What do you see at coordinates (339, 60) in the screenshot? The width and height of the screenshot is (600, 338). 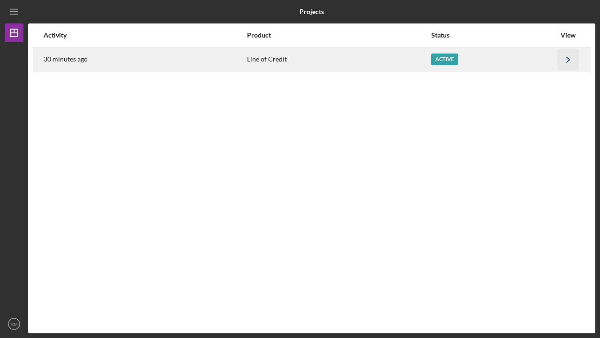 I see `div: Line of Credit` at bounding box center [339, 60].